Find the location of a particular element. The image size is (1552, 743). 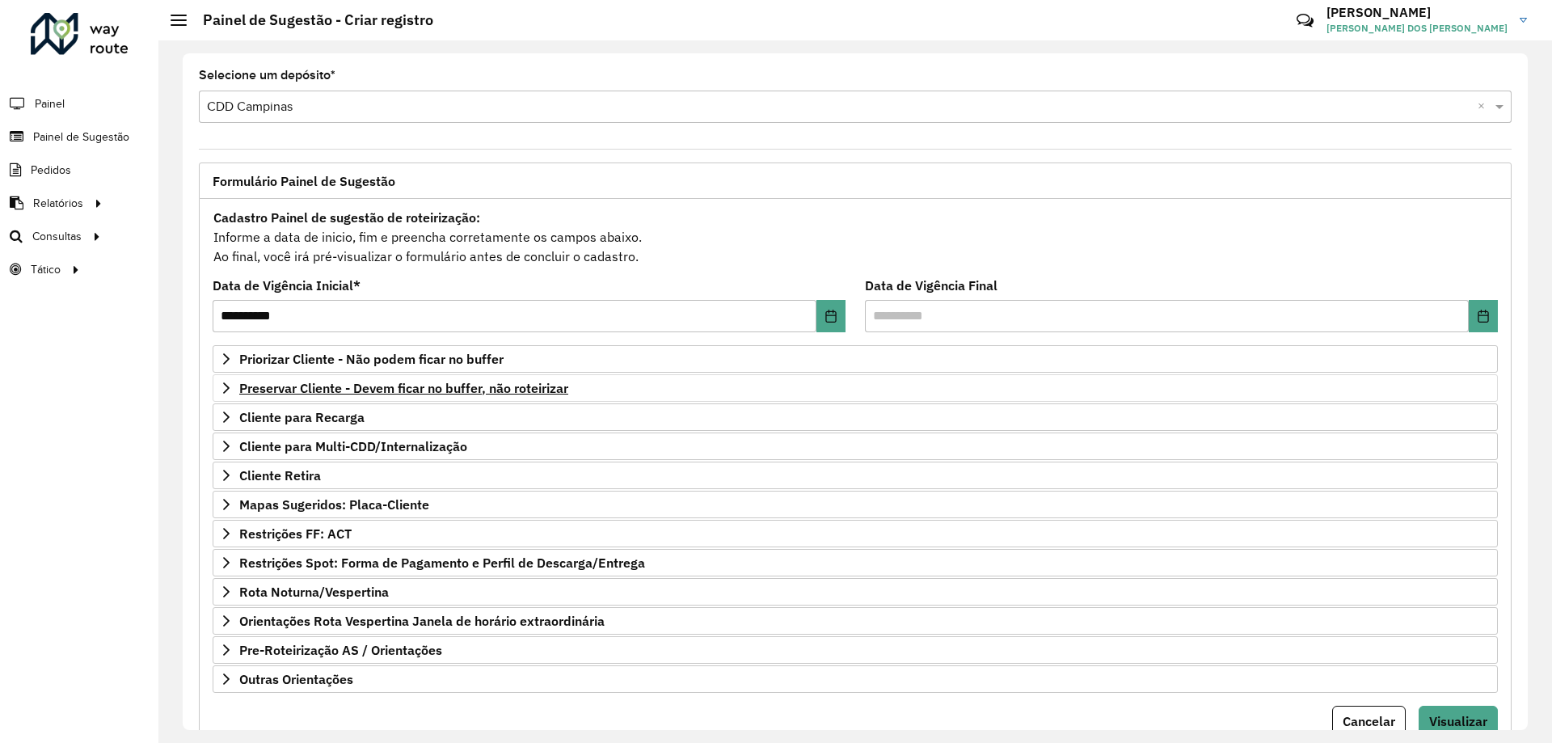

a: Outras Orientações is located at coordinates (855, 679).